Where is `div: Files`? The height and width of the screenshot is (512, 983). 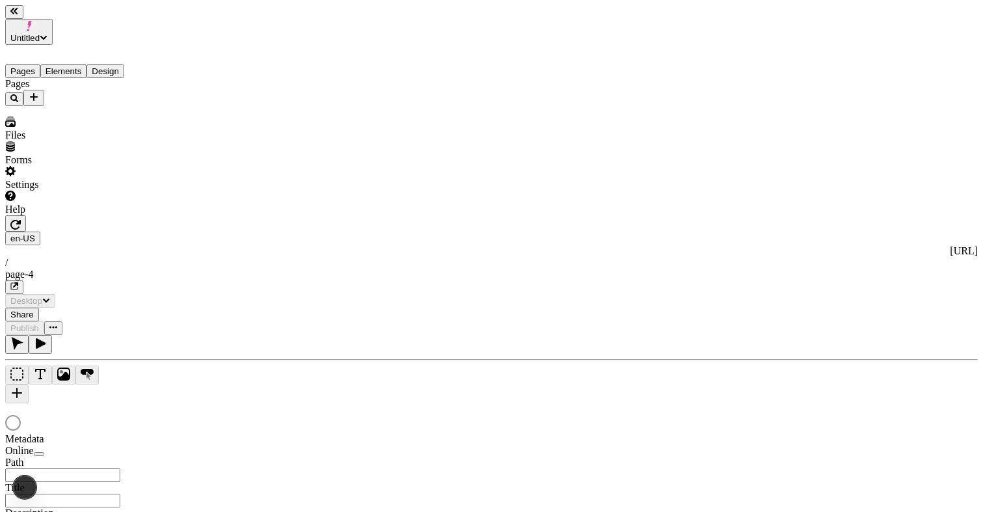 div: Files is located at coordinates (83, 135).